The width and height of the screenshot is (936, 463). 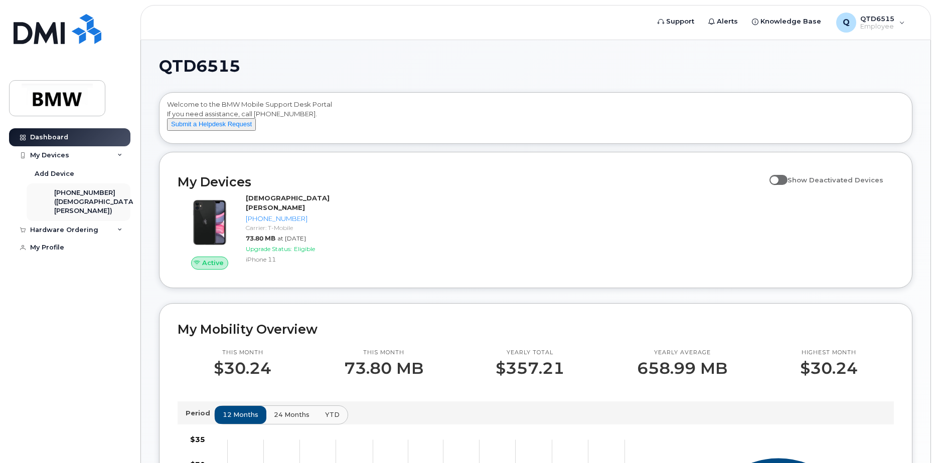 What do you see at coordinates (682, 353) in the screenshot?
I see `p: Yearly average` at bounding box center [682, 353].